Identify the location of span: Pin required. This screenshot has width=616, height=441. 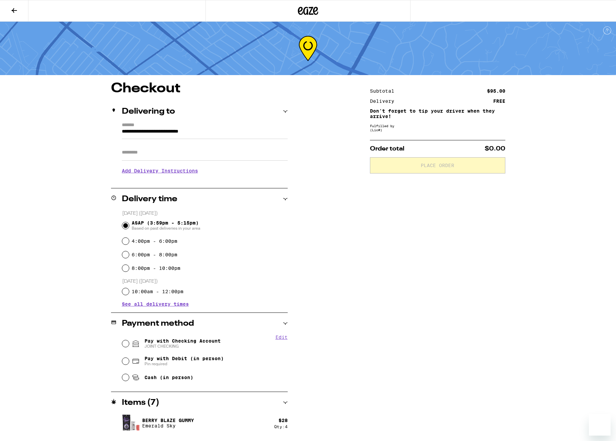
(184, 364).